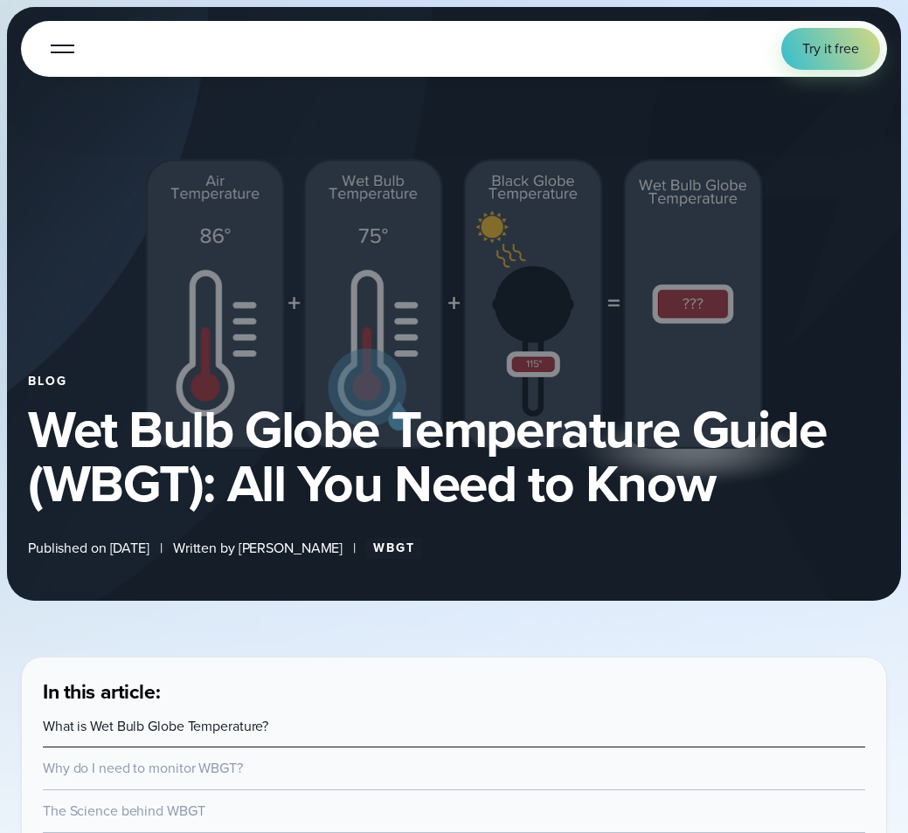  Describe the element at coordinates (394, 549) in the screenshot. I see `a: WBGT` at that location.